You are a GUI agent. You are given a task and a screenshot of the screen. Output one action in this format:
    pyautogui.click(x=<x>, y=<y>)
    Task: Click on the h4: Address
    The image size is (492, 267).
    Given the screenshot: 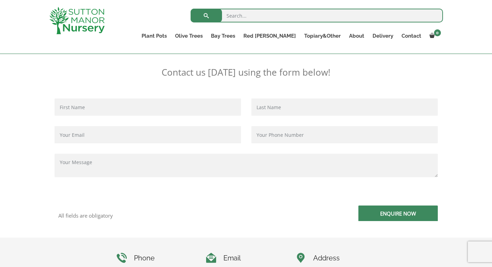 What is the action you would take?
    pyautogui.click(x=335, y=258)
    